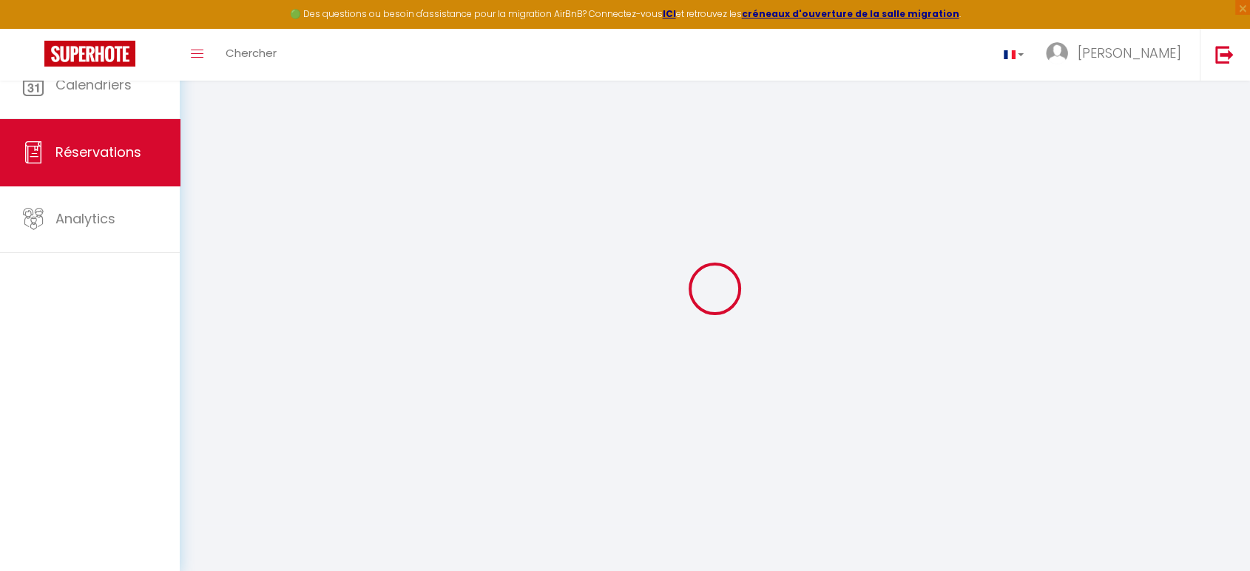 The width and height of the screenshot is (1250, 571). What do you see at coordinates (93, 84) in the screenshot?
I see `span: Calendriers` at bounding box center [93, 84].